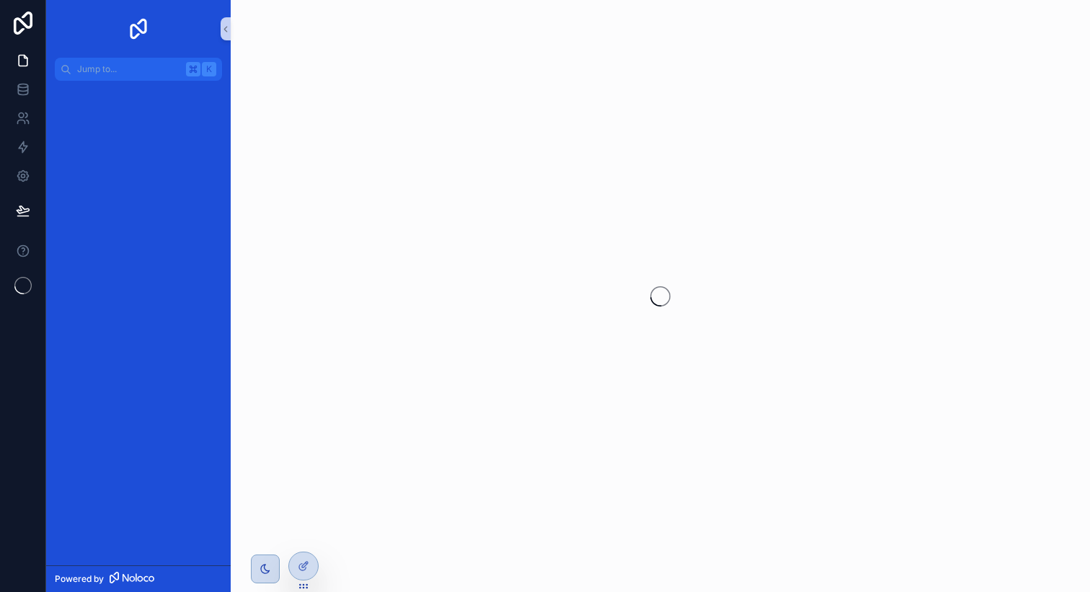 The image size is (1090, 592). What do you see at coordinates (138, 69) in the screenshot?
I see `button: Jump to...K` at bounding box center [138, 69].